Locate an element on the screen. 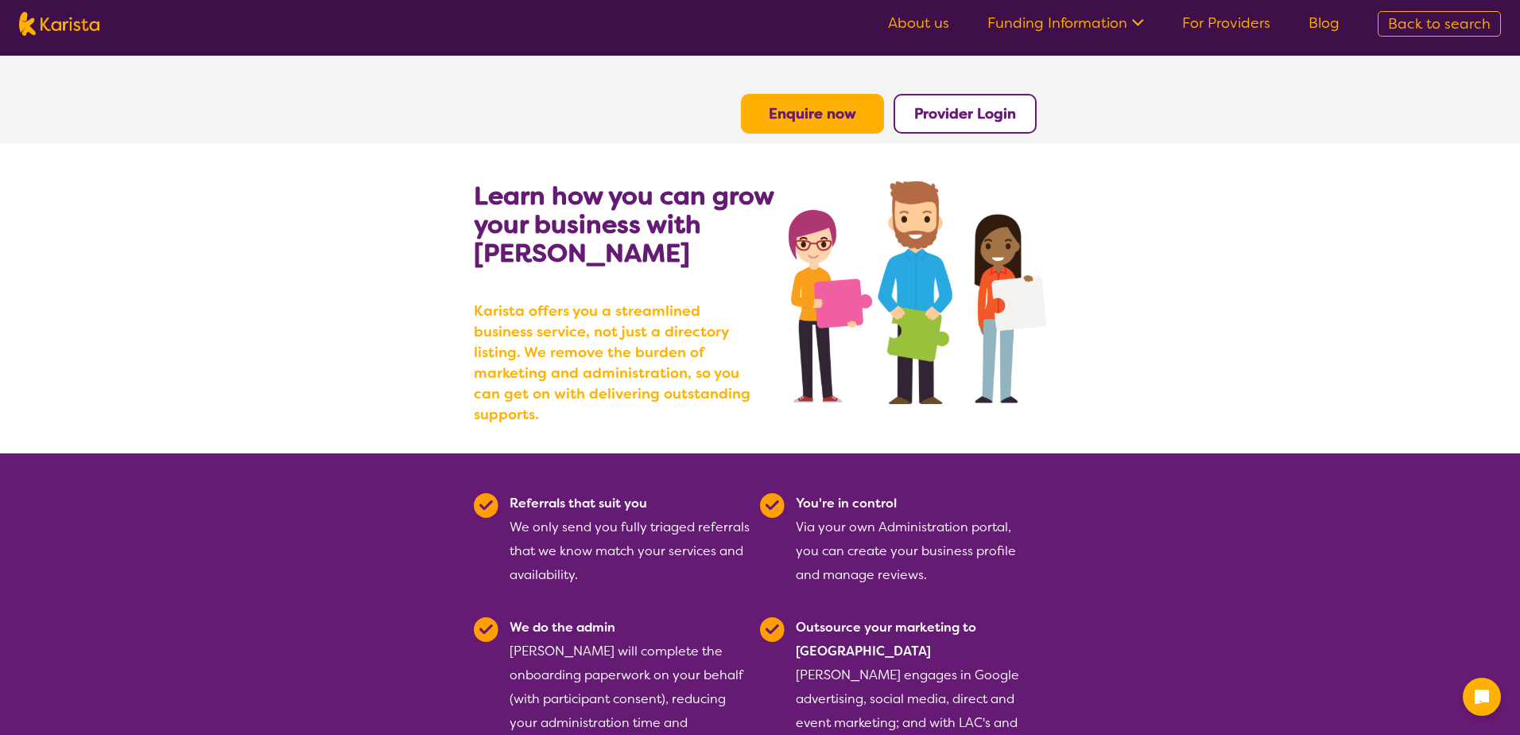 The height and width of the screenshot is (735, 1520). a: Provider Login is located at coordinates (965, 114).